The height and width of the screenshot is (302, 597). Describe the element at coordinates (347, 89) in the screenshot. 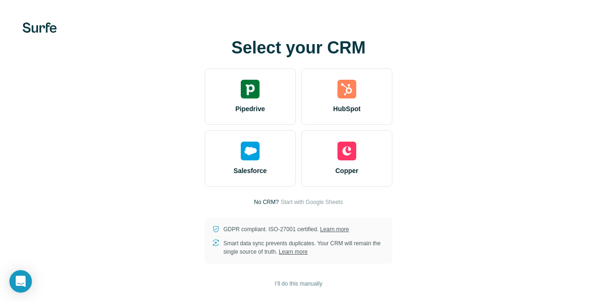

I see `img: hubspot's logo` at that location.